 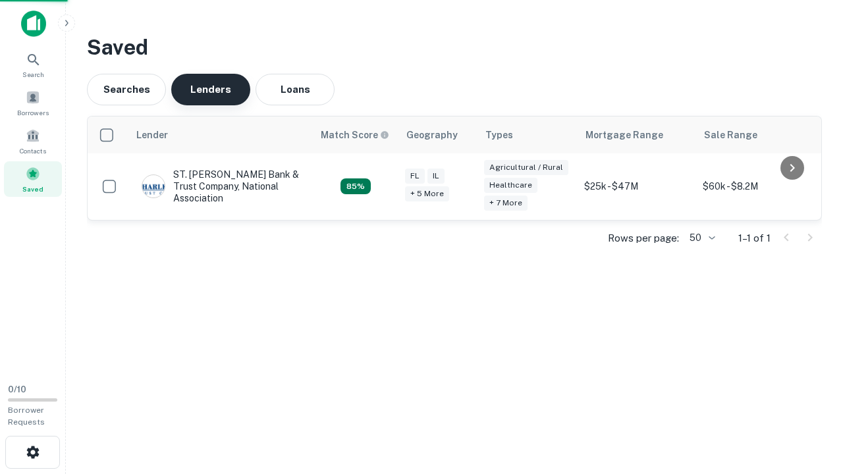 What do you see at coordinates (506, 203) in the screenshot?
I see `div: + 7 more` at bounding box center [506, 203].